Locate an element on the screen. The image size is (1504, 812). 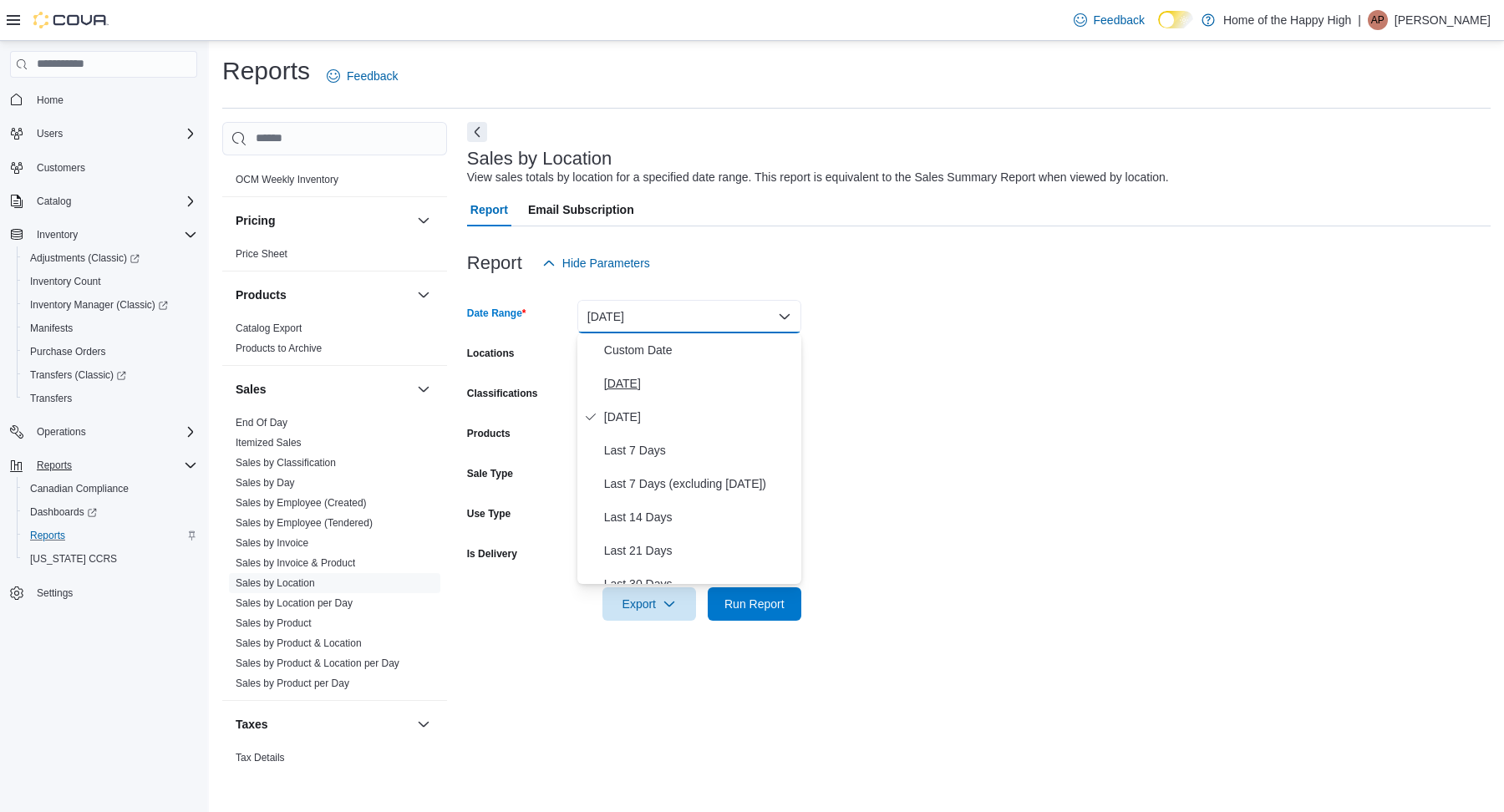
input: Dark Mode is located at coordinates (1176, 19).